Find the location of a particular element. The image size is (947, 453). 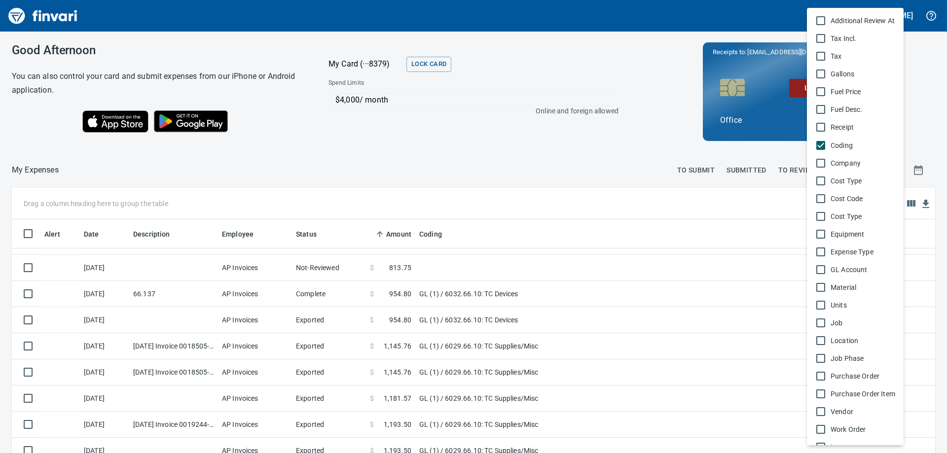

span: Vendor is located at coordinates (863, 412).